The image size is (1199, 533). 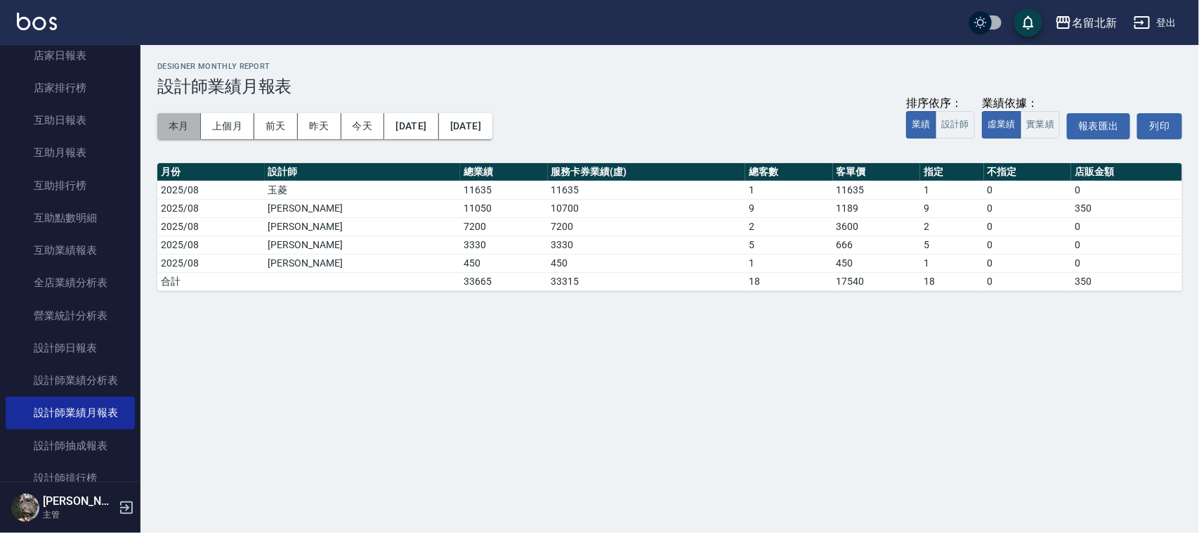 What do you see at coordinates (941, 103) in the screenshot?
I see `div: 排序依序：` at bounding box center [941, 103].